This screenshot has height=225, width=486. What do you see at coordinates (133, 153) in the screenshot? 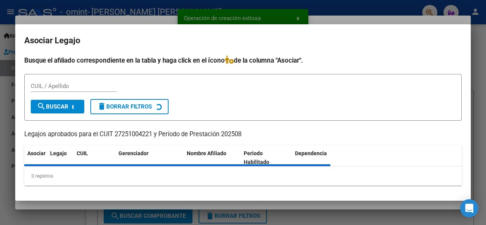
I see `span: Gerenciador` at bounding box center [133, 153].